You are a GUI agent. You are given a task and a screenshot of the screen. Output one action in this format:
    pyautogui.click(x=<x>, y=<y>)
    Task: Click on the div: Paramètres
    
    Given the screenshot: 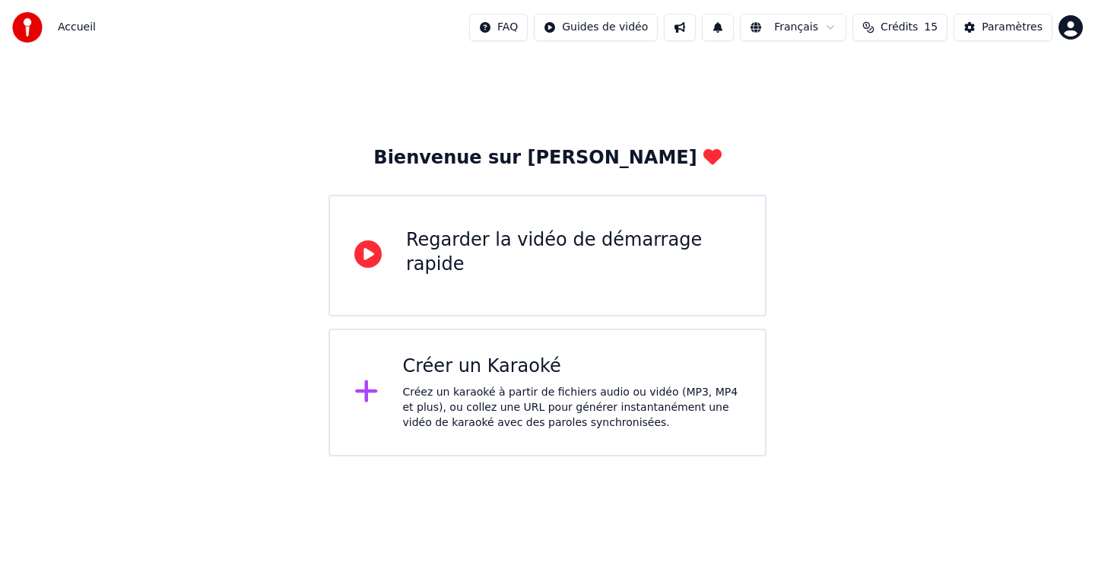 What is the action you would take?
    pyautogui.click(x=1012, y=27)
    